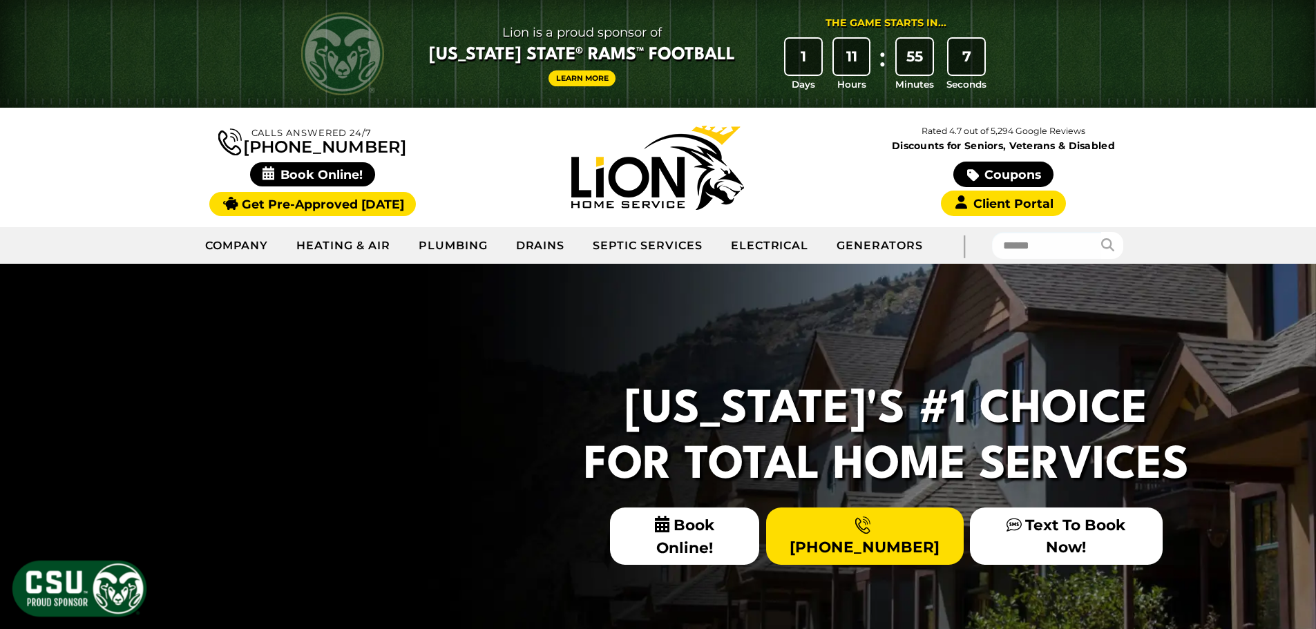 This screenshot has height=629, width=1316. What do you see at coordinates (582, 78) in the screenshot?
I see `a: Learn More` at bounding box center [582, 78].